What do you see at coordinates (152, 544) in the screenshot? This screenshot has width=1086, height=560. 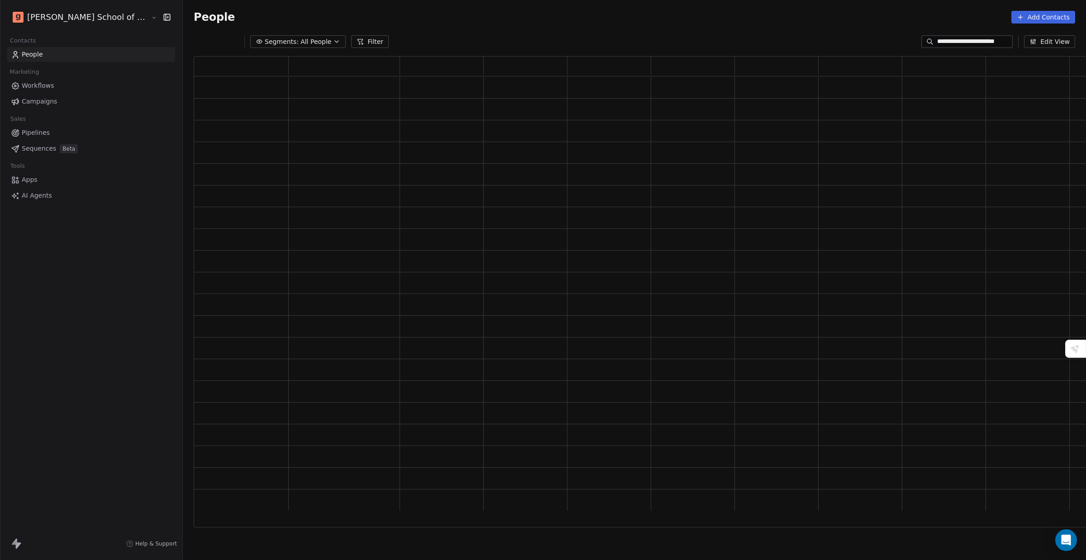 I see `a: Help & Support` at bounding box center [152, 544].